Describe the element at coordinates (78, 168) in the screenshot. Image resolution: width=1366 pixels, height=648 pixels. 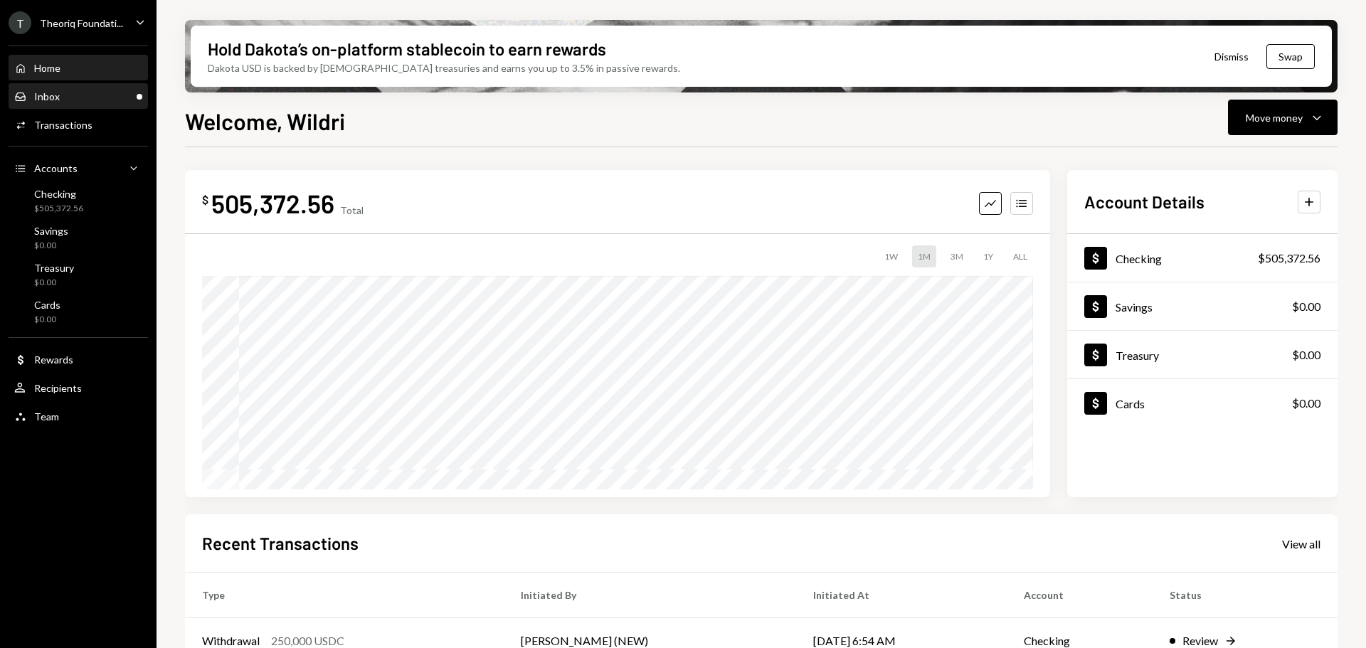
I see `a: Accounts` at that location.